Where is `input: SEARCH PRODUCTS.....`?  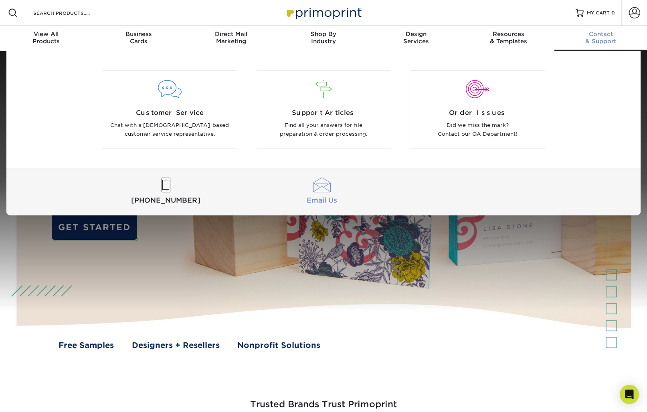 input: SEARCH PRODUCTS..... is located at coordinates (71, 13).